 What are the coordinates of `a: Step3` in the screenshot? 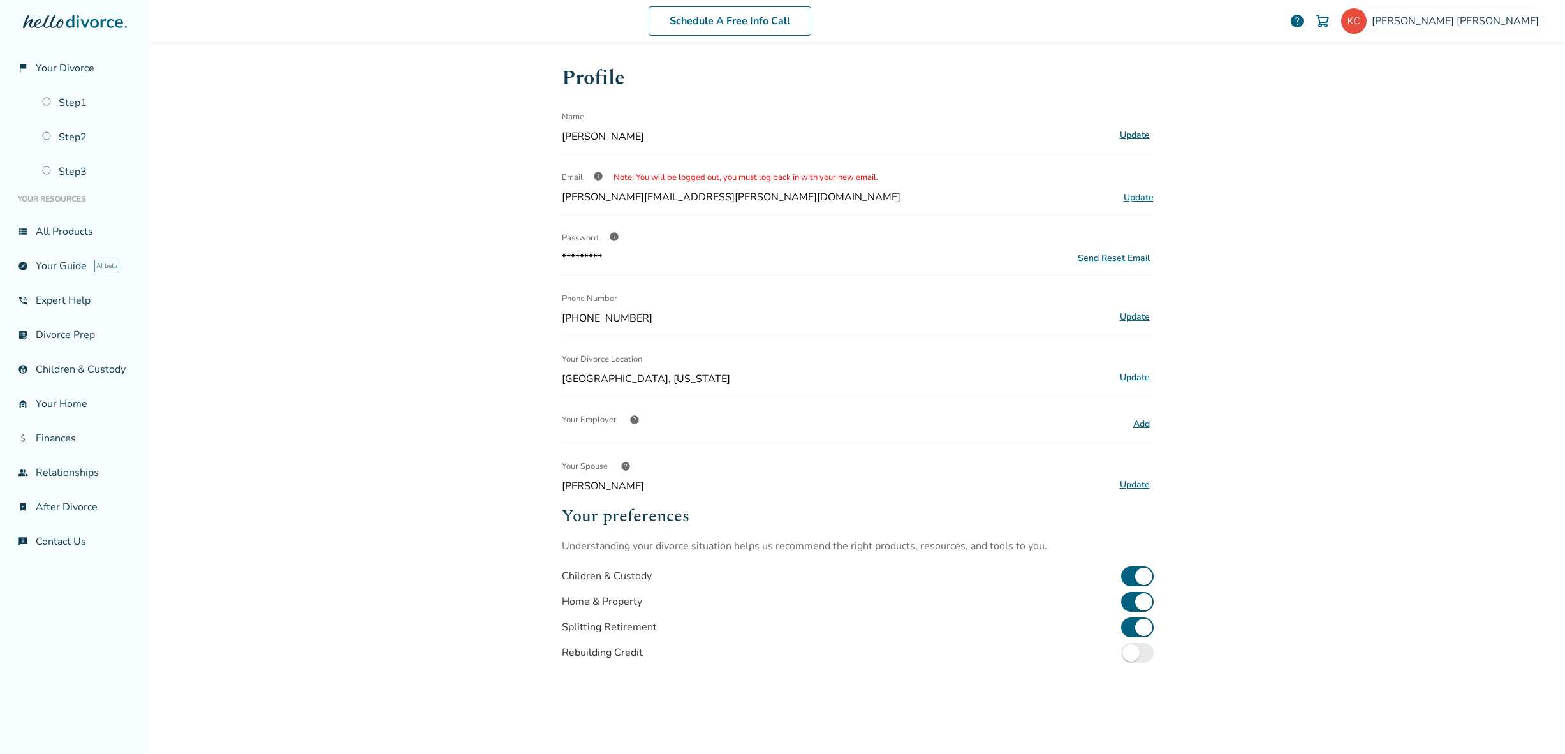 It's located at (87, 172).